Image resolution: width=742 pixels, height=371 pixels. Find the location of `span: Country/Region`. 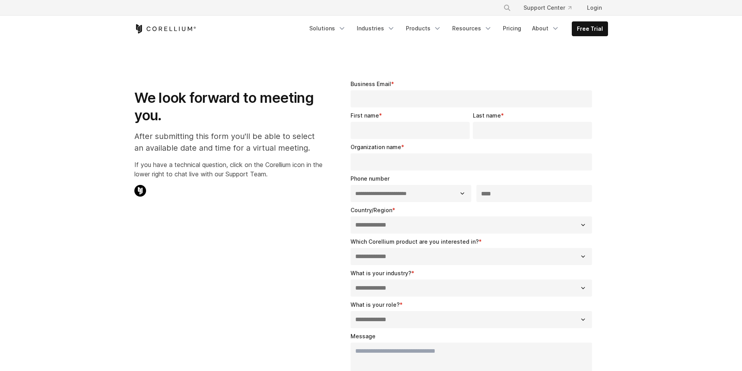

span: Country/Region is located at coordinates (371, 210).